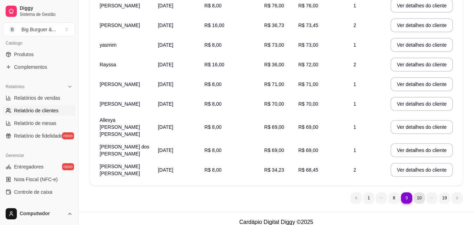 The image size is (474, 225). I want to click on span: Controle de caixa, so click(33, 192).